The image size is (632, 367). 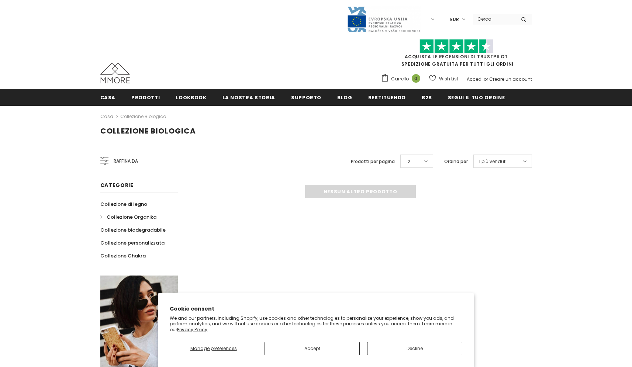 What do you see at coordinates (133, 230) in the screenshot?
I see `span: Collezione biodegradabile` at bounding box center [133, 230].